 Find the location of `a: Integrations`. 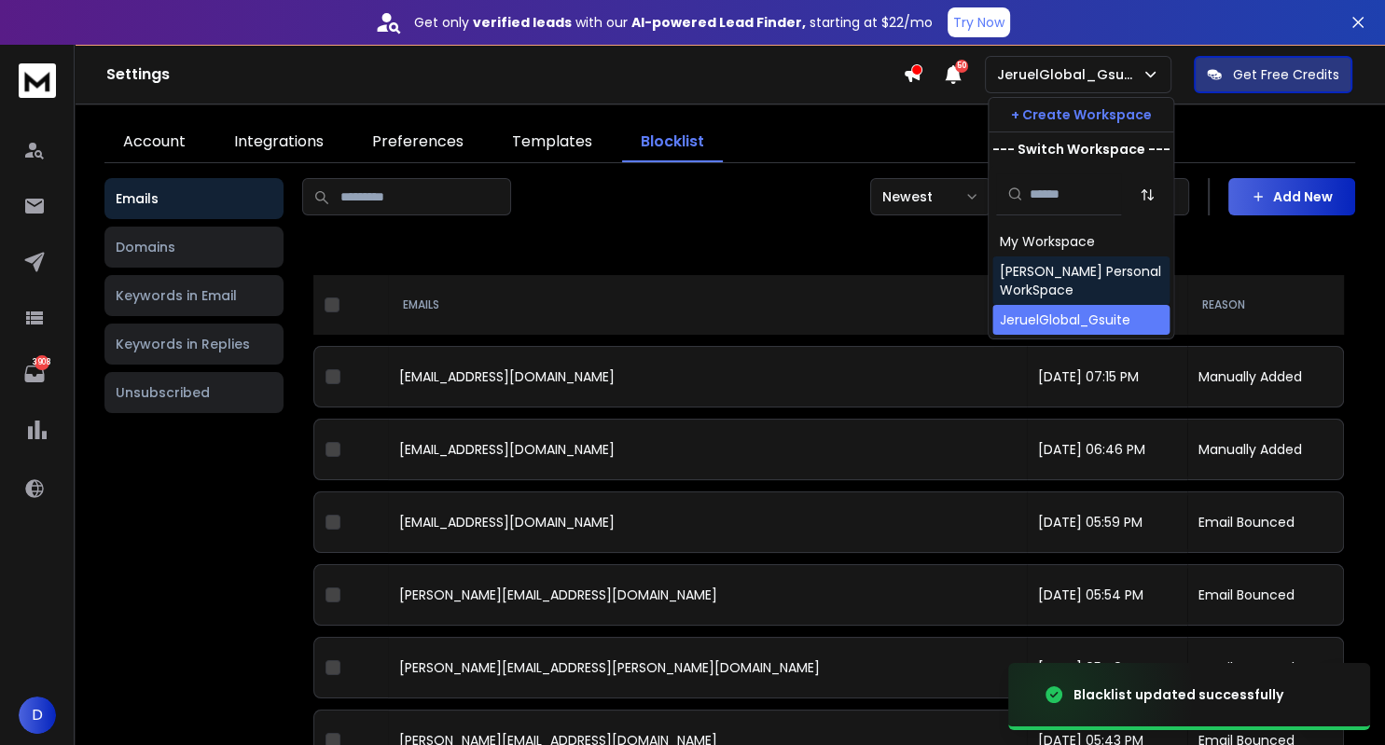

a: Integrations is located at coordinates (279, 143).